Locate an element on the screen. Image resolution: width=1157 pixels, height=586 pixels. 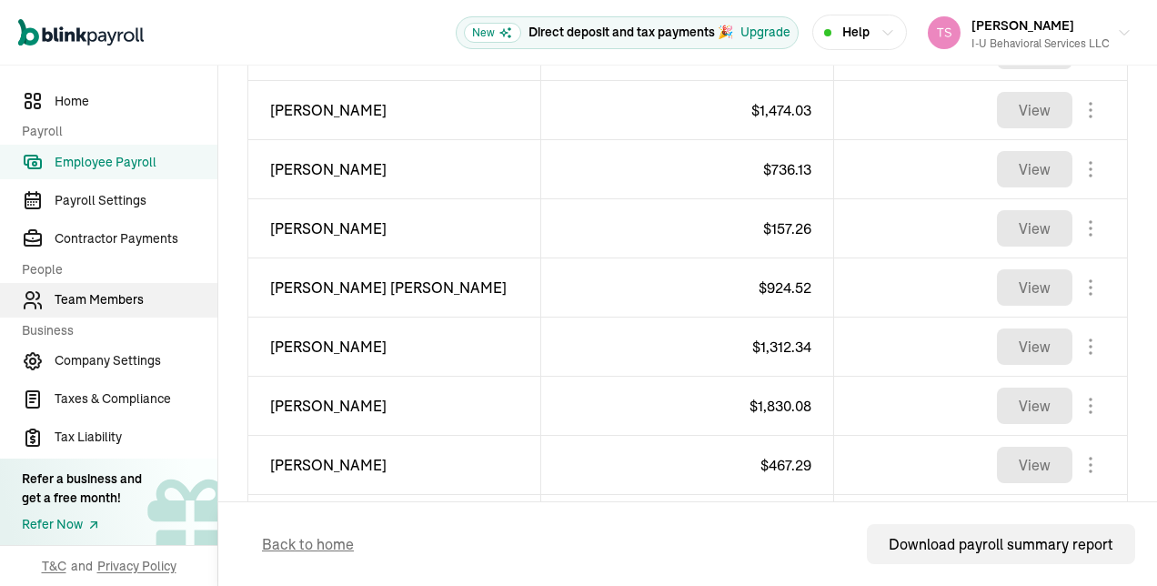
span: Business is located at coordinates (114, 330).